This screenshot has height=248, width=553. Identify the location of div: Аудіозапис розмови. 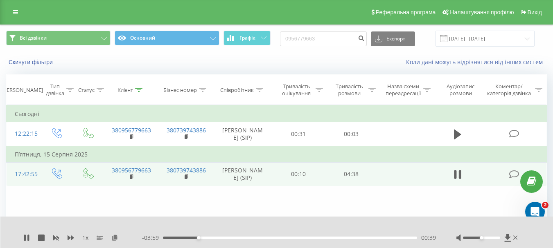
(460, 90).